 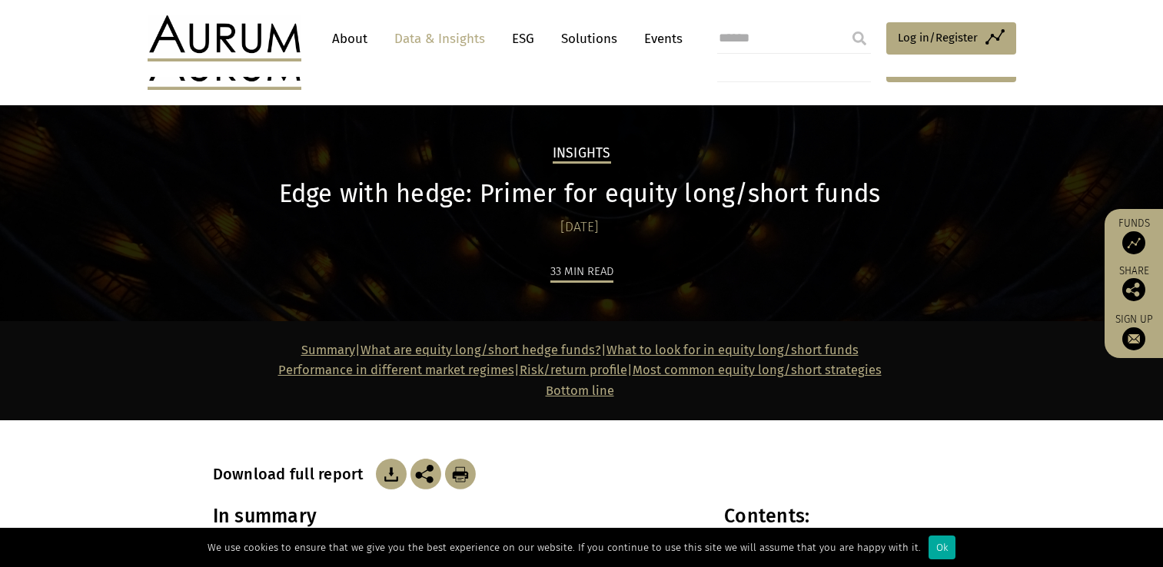 What do you see at coordinates (579, 390) in the screenshot?
I see `a: Bottom line` at bounding box center [579, 390].